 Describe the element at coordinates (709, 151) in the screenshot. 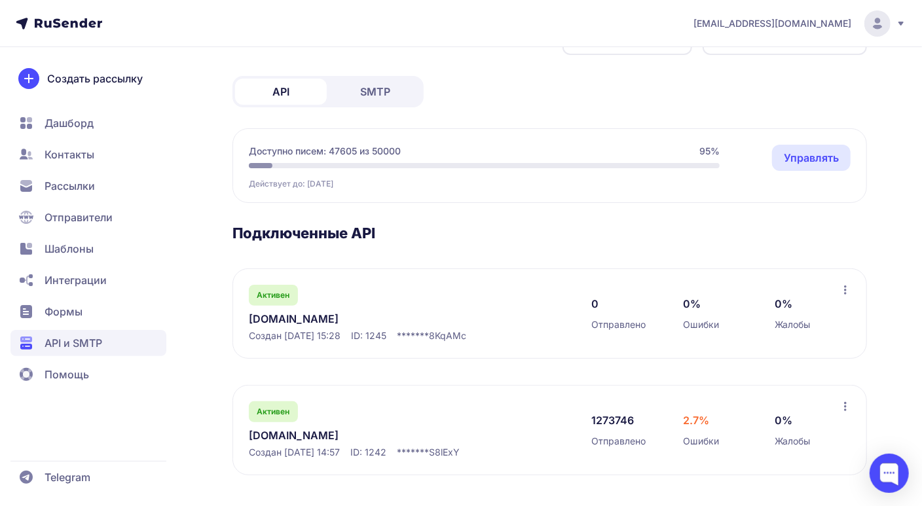

I see `span: 95%` at that location.